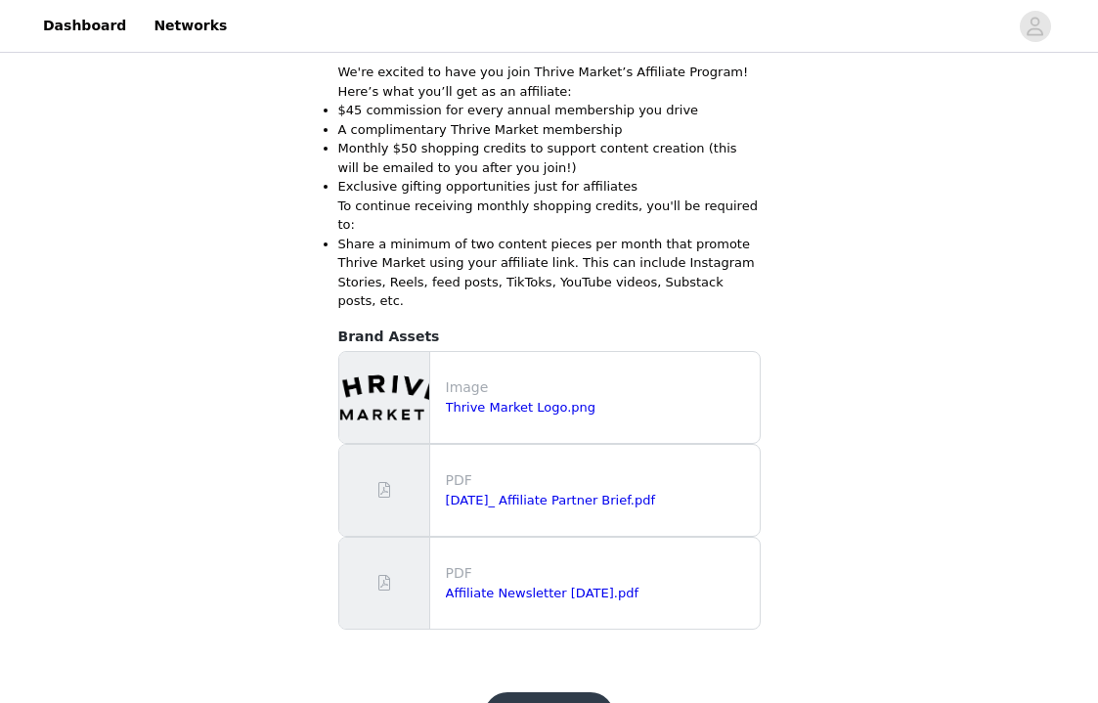  What do you see at coordinates (549, 81) in the screenshot?
I see `p: We're excited to have you join Thrive Market’s Affiliate Program! Here’s what you’ll get as an af...` at bounding box center [549, 81].